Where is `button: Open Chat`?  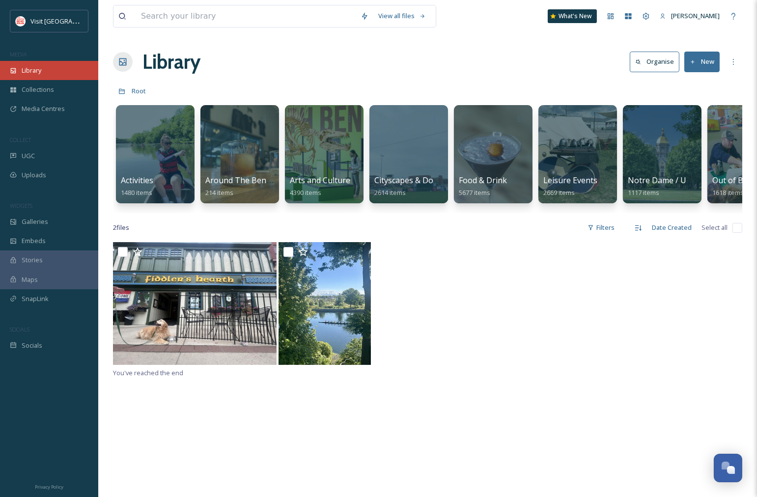
button: Open Chat is located at coordinates (728, 468).